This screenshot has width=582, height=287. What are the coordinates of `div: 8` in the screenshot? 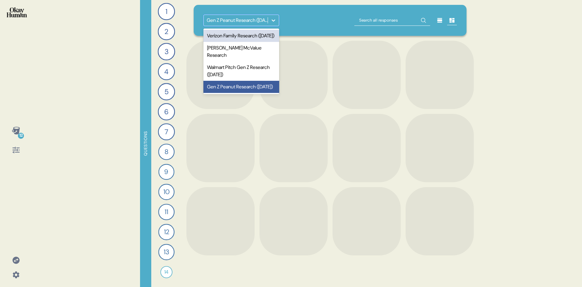 It's located at (166, 152).